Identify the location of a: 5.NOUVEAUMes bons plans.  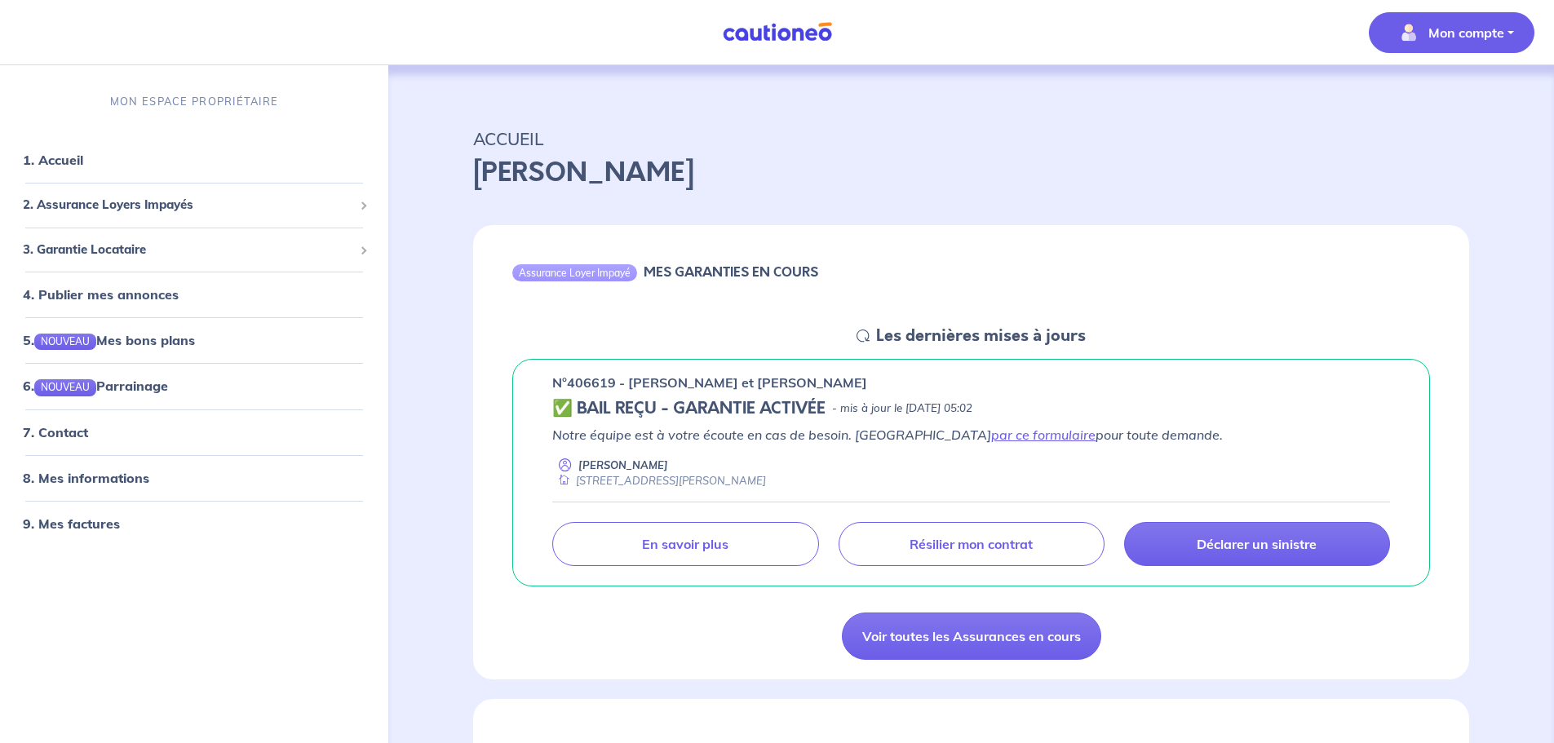
(108, 340).